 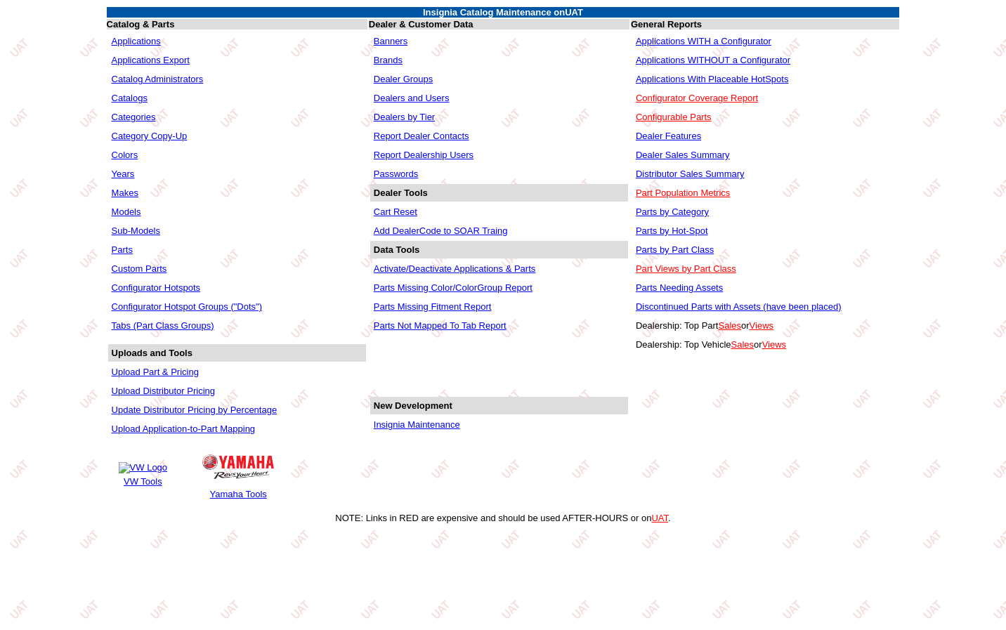 What do you see at coordinates (152, 353) in the screenshot?
I see `b: Uploads and Tools` at bounding box center [152, 353].